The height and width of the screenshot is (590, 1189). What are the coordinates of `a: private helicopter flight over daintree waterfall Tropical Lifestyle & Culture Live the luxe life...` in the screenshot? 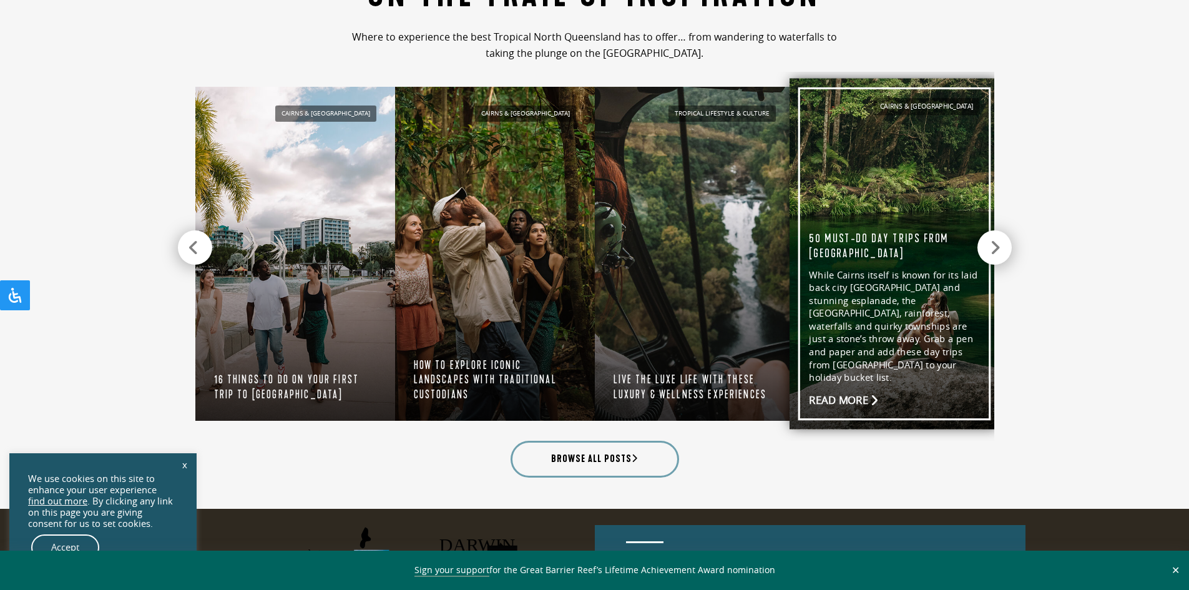 It's located at (695, 253).